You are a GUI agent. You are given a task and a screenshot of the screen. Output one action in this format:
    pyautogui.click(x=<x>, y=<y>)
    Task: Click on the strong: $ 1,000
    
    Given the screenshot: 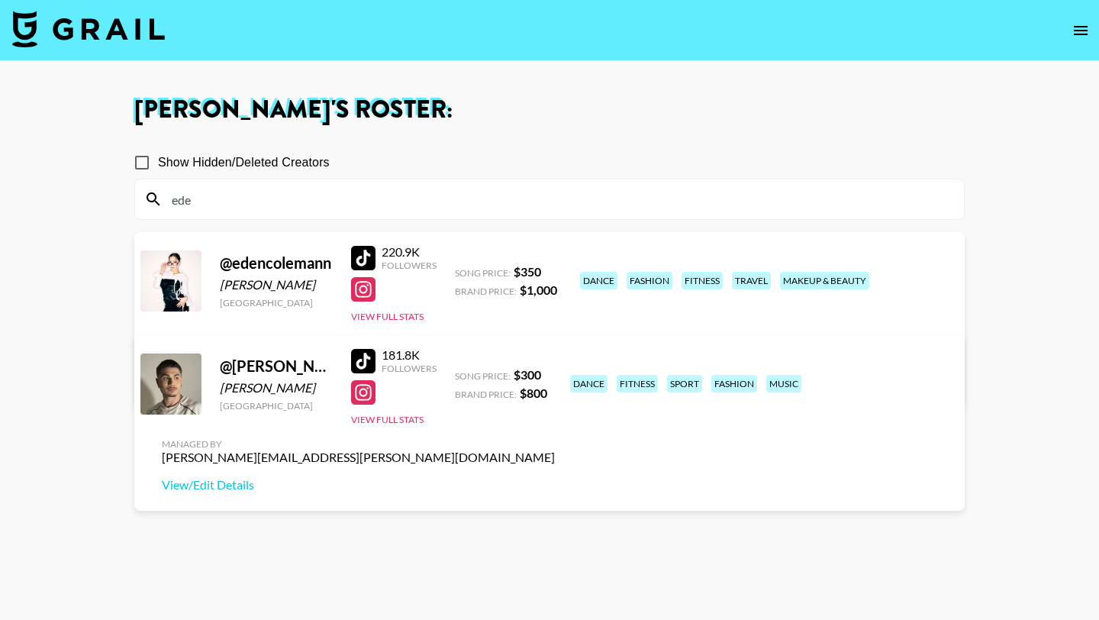 What is the action you would take?
    pyautogui.click(x=538, y=289)
    